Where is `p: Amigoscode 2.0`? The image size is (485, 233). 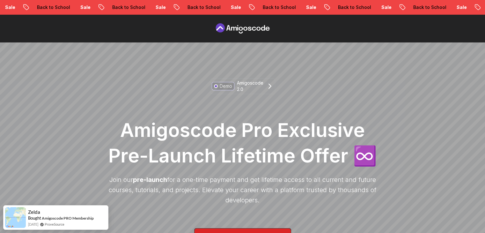
p: Amigoscode 2.0 is located at coordinates (250, 86).